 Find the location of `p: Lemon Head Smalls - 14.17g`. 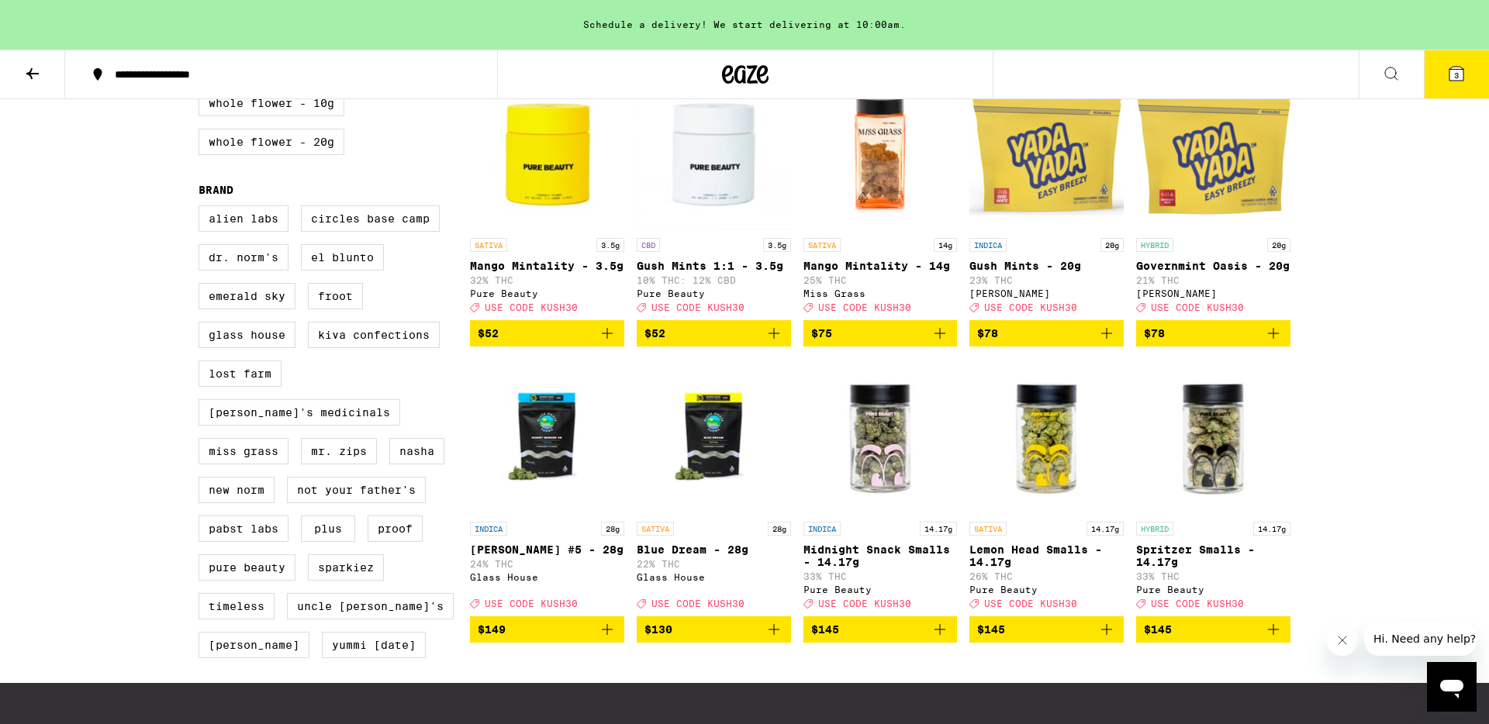

p: Lemon Head Smalls - 14.17g is located at coordinates (1046, 556).